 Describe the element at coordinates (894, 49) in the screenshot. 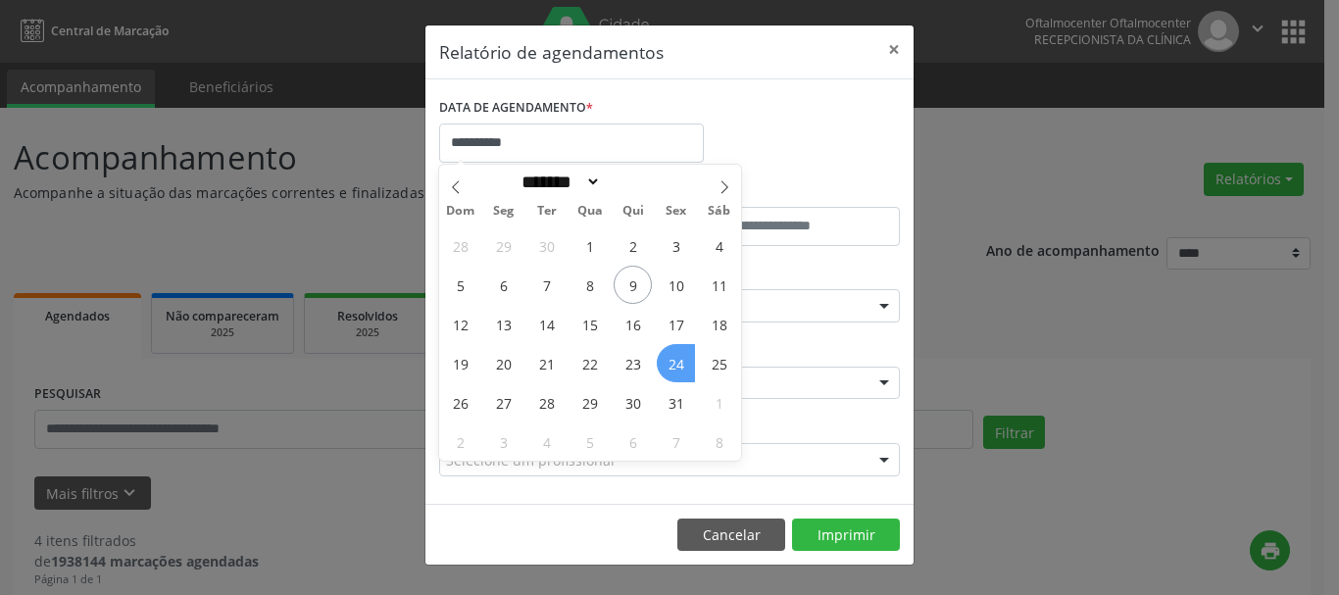

I see `button: Close` at that location.